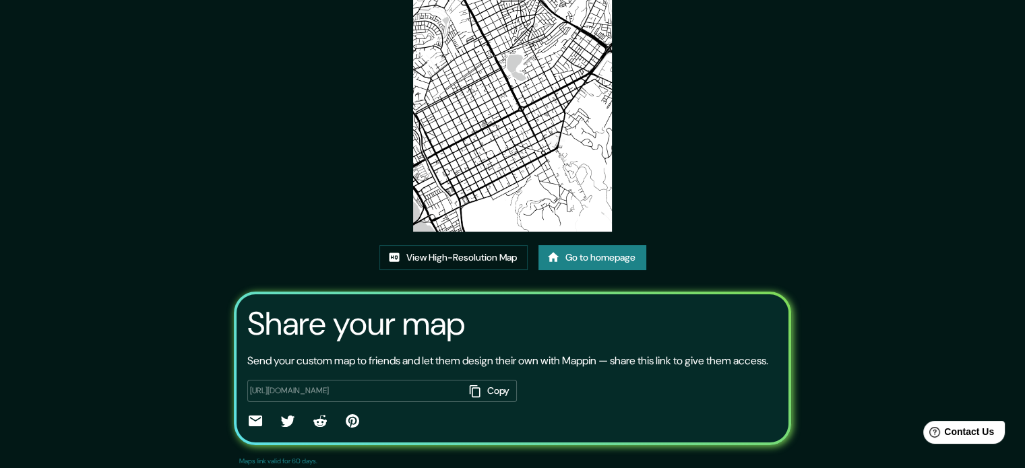 The image size is (1025, 468). What do you see at coordinates (592, 257) in the screenshot?
I see `a: Go to homepage` at bounding box center [592, 257].